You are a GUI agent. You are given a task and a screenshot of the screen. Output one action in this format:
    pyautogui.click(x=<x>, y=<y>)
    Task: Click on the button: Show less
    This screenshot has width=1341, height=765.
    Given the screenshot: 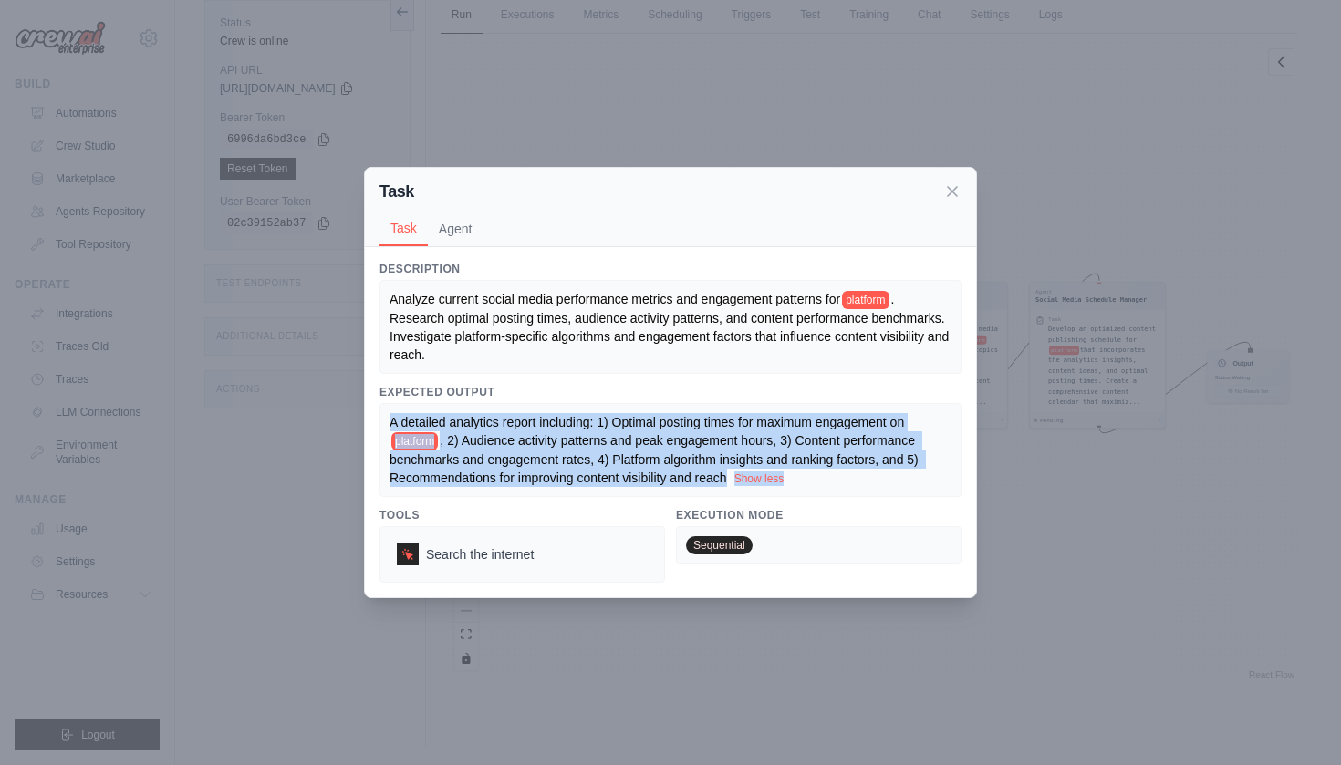 What is the action you would take?
    pyautogui.click(x=759, y=479)
    